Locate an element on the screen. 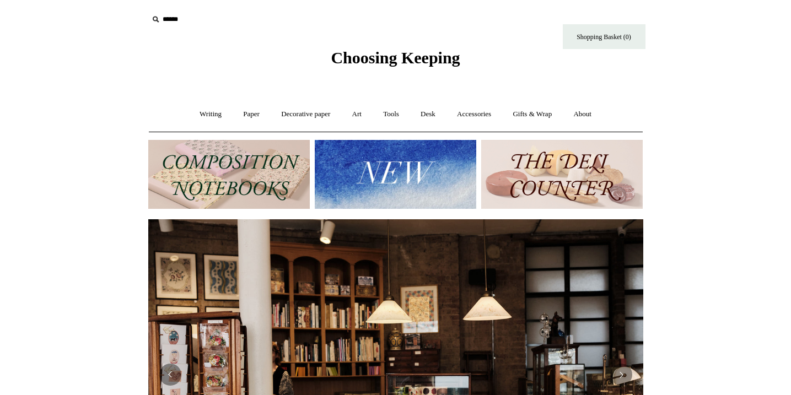 The height and width of the screenshot is (395, 791). a: Tools is located at coordinates (391, 114).